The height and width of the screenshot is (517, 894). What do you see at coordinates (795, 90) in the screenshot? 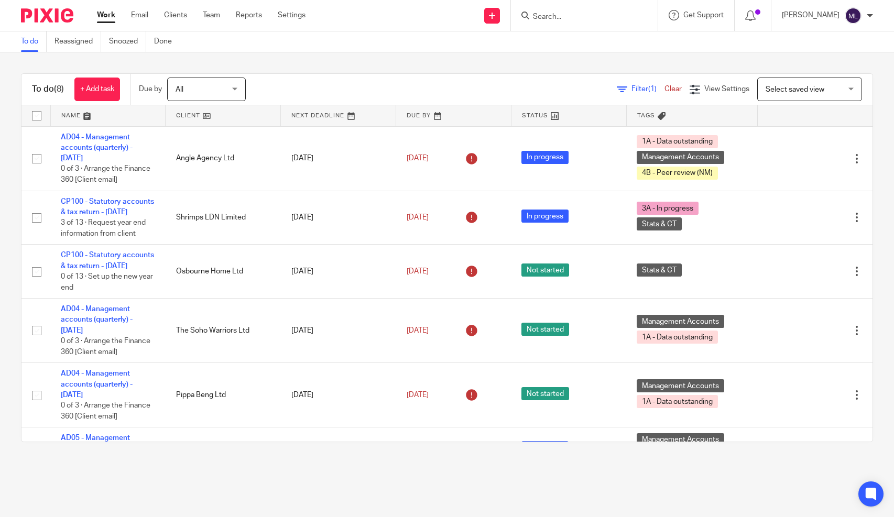
I see `span: Select saved view` at bounding box center [795, 90].